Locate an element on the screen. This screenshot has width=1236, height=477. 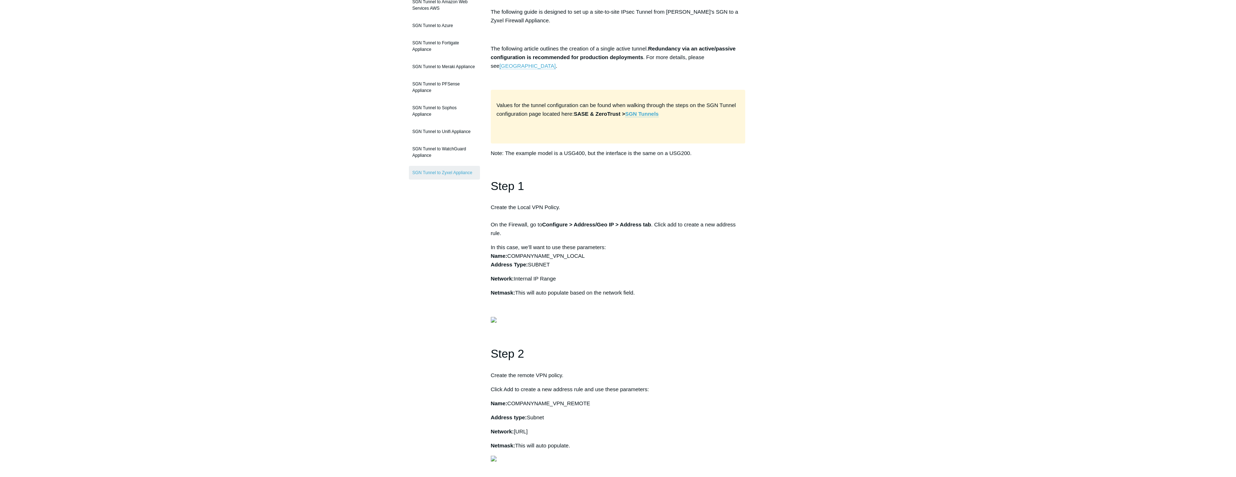
strong: Configure > Address/Geo IP > Address tab is located at coordinates (596, 224).